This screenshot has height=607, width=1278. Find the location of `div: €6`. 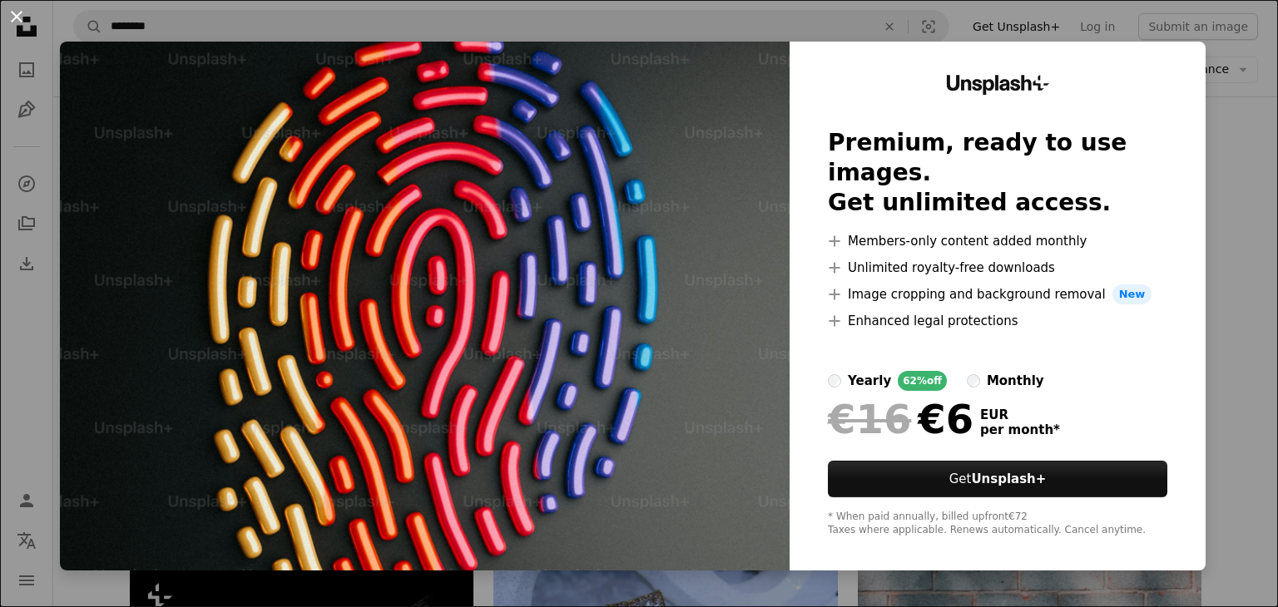

div: €6 is located at coordinates (900, 419).